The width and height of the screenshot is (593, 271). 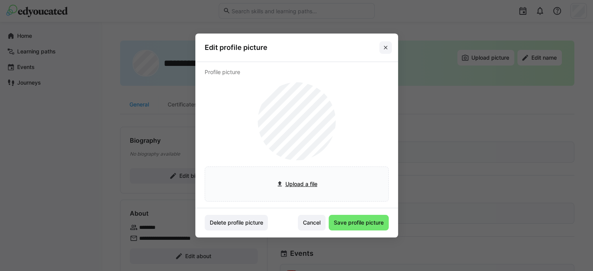 What do you see at coordinates (358, 222) in the screenshot?
I see `button: Save profile picture` at bounding box center [358, 222].